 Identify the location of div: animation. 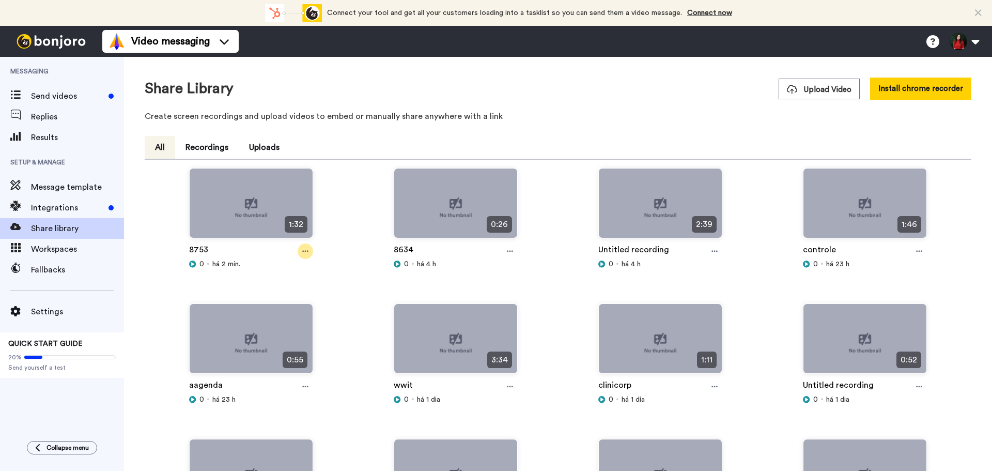
(294, 13).